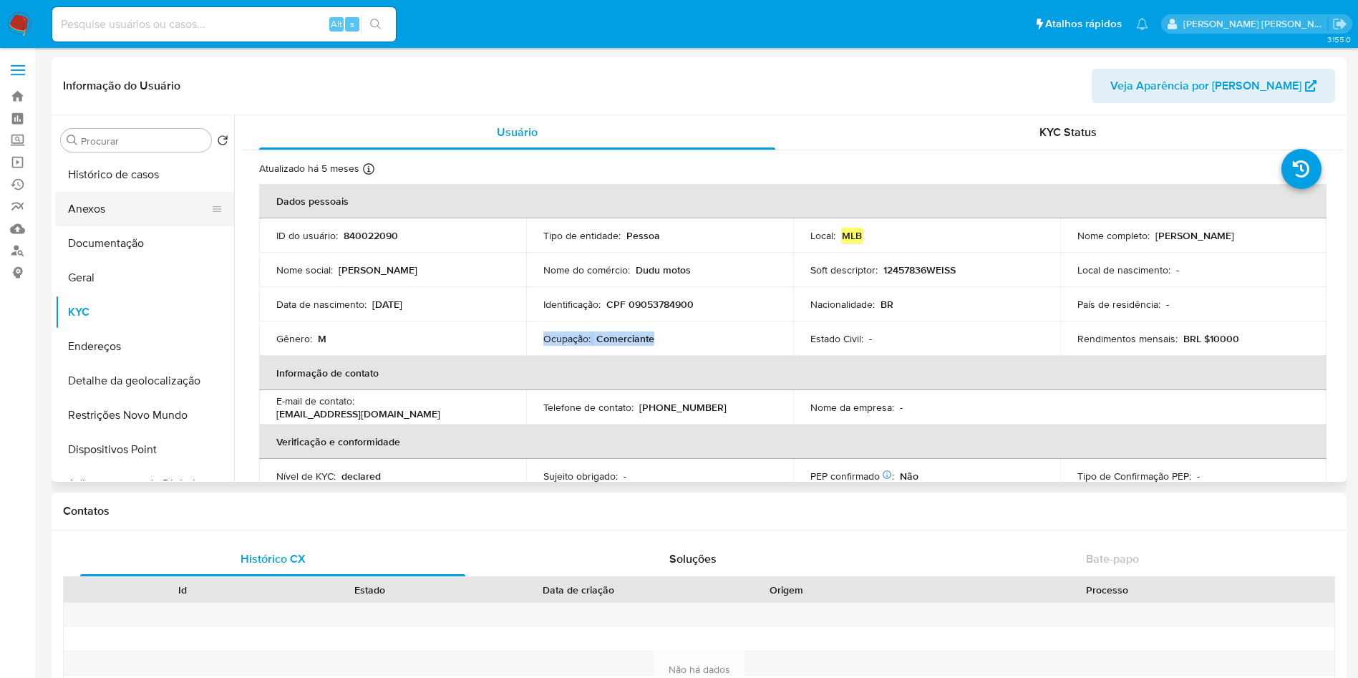 The width and height of the screenshot is (1358, 678). Describe the element at coordinates (1107, 590) in the screenshot. I see `div: Processo` at that location.